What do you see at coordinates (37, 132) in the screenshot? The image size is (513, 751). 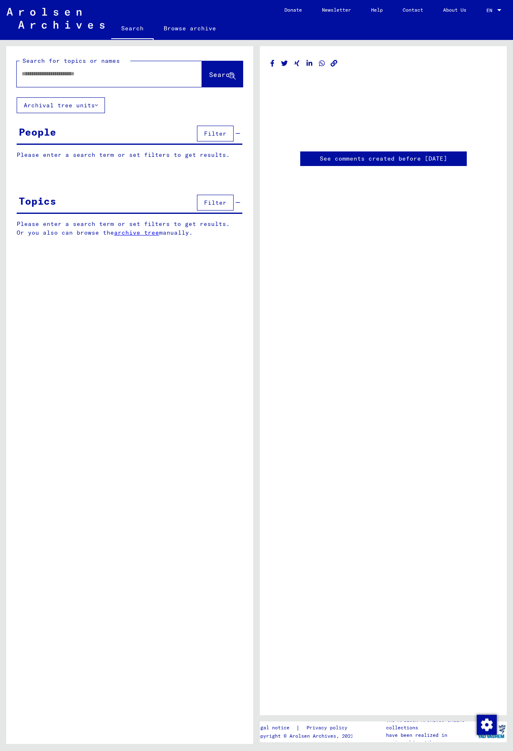 I see `div: People` at bounding box center [37, 132].